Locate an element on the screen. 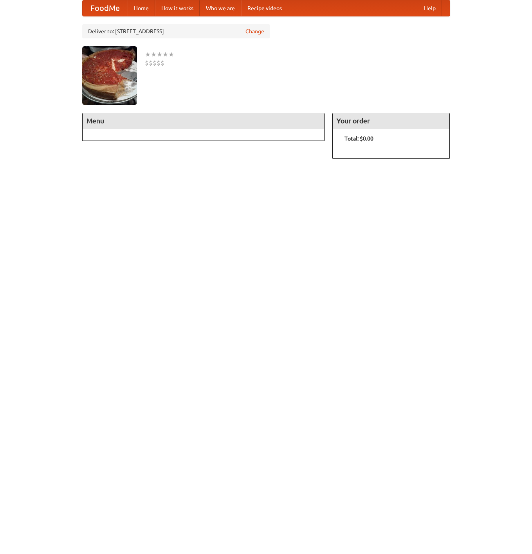  a: Home is located at coordinates (141, 8).